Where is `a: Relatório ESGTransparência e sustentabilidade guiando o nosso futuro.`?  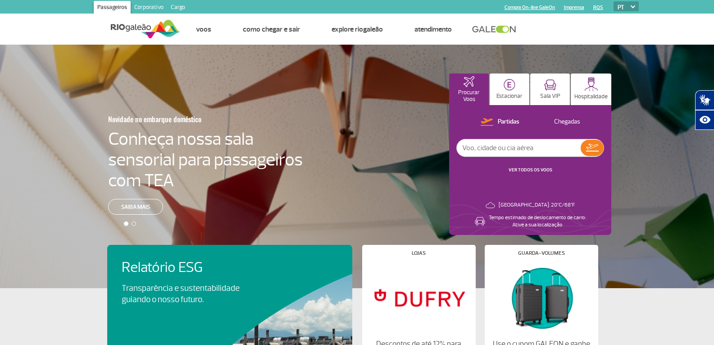 a: Relatório ESGTransparência e sustentabilidade guiando o nosso futuro. is located at coordinates (230, 282).